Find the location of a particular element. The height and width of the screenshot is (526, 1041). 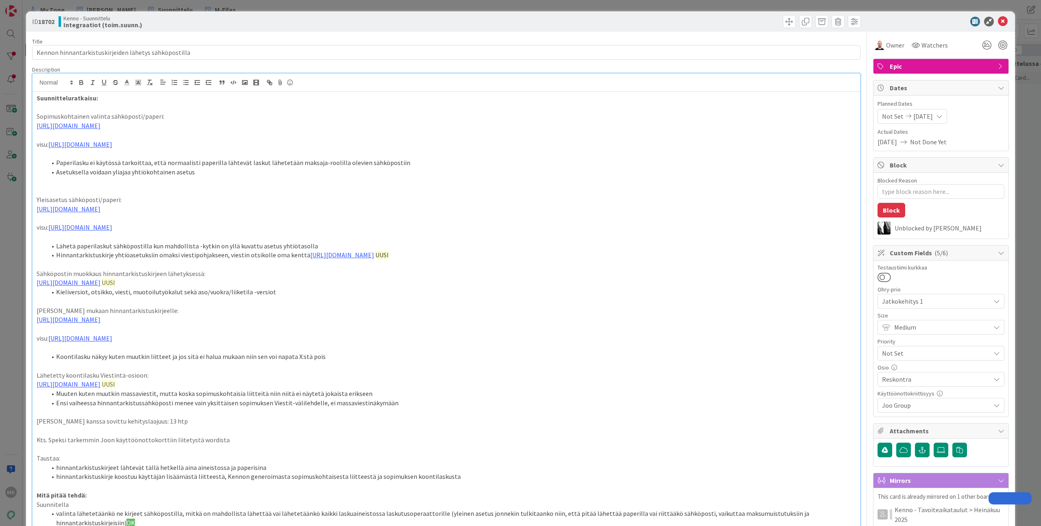

span: Actual Dates is located at coordinates (941, 132).